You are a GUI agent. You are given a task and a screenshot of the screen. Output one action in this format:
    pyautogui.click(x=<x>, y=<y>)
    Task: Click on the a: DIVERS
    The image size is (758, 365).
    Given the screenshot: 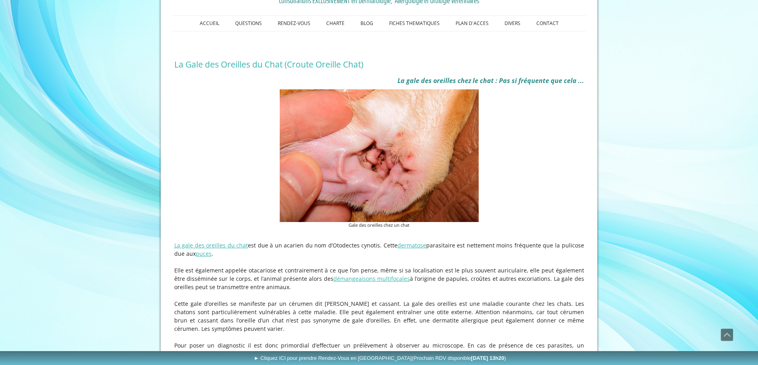 What is the action you would take?
    pyautogui.click(x=512, y=23)
    